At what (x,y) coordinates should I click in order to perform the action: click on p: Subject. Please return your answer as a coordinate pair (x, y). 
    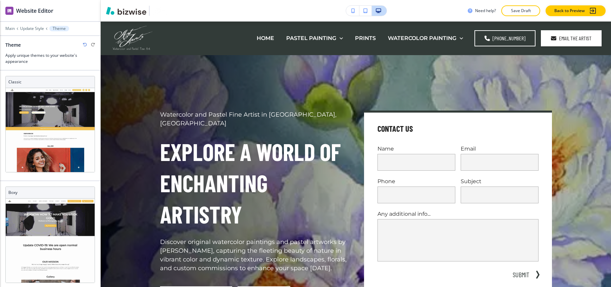
    Looking at the image, I should click on (500, 181).